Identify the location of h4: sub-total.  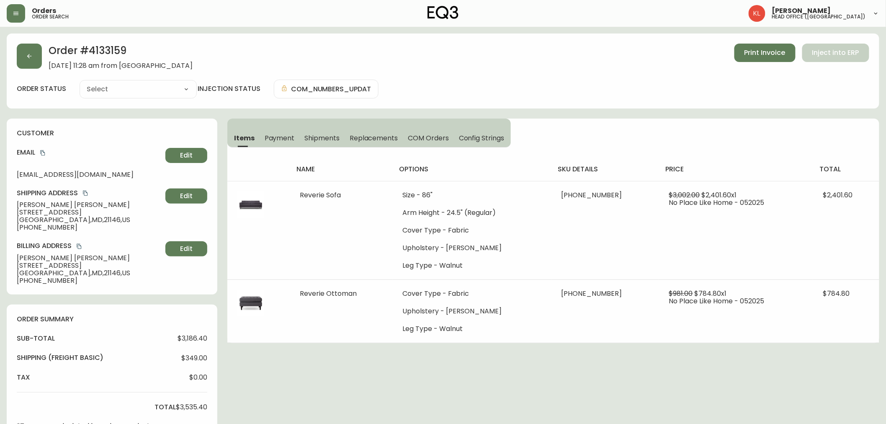
(36, 338).